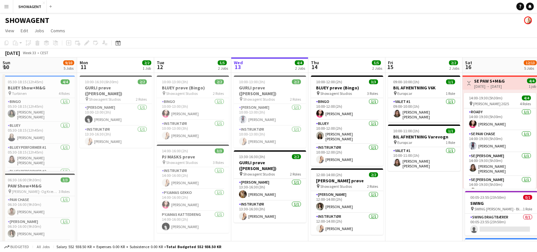  Describe the element at coordinates (315, 63) in the screenshot. I see `span: Thu` at that location.